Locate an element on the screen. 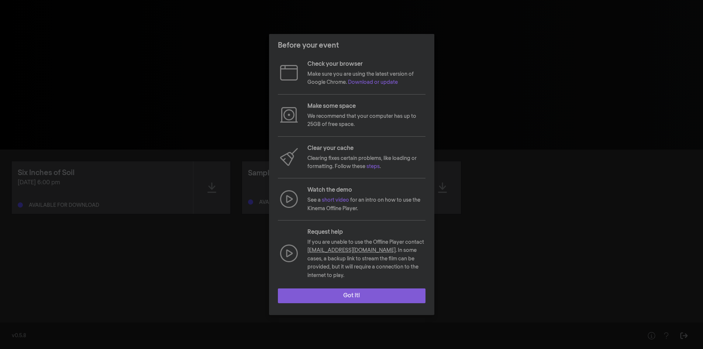 The width and height of the screenshot is (703, 349). p: Clearing fixes certain problems, like loading or formatting. Follow these . is located at coordinates (367, 162).